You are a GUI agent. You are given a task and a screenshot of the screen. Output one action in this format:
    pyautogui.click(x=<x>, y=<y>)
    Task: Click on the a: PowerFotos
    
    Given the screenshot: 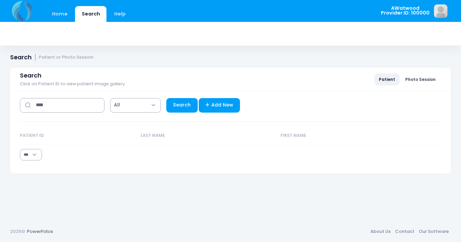 What is the action you would take?
    pyautogui.click(x=40, y=232)
    